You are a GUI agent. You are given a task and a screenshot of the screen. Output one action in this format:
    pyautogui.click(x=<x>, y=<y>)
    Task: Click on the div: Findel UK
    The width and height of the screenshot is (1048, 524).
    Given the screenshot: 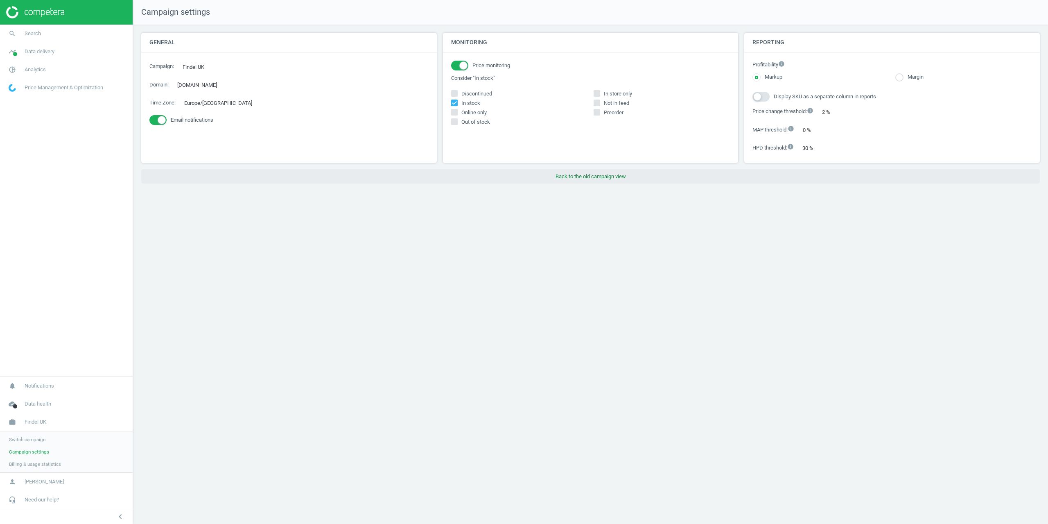 What is the action you would take?
    pyautogui.click(x=197, y=67)
    